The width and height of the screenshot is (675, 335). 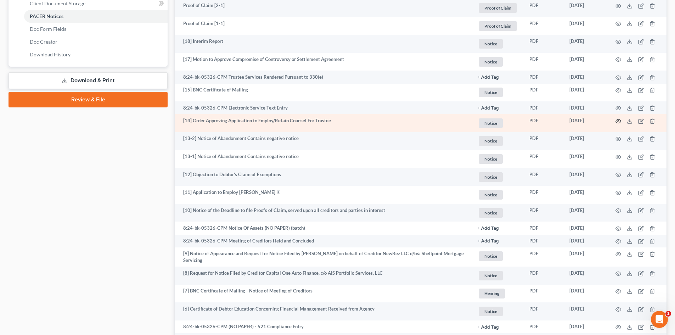 What do you see at coordinates (96, 16) in the screenshot?
I see `a: PACER Notices` at bounding box center [96, 16].